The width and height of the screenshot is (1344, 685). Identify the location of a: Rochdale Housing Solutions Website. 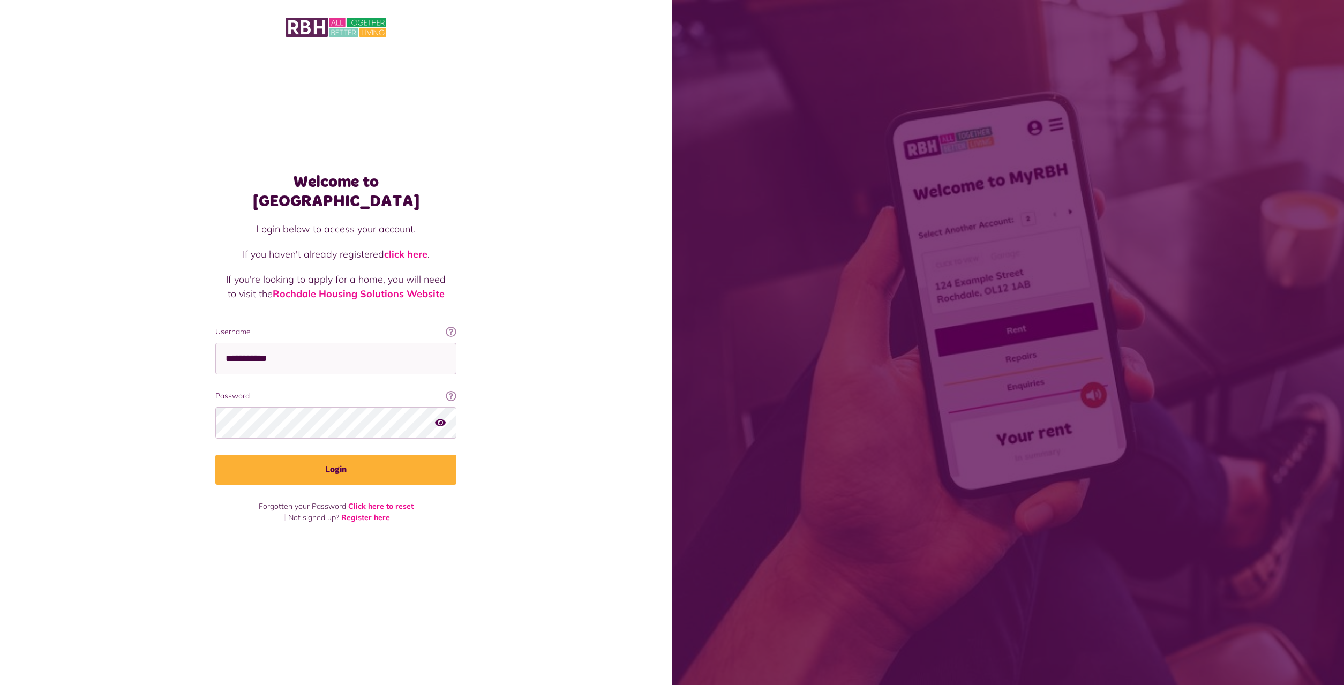
(358, 294).